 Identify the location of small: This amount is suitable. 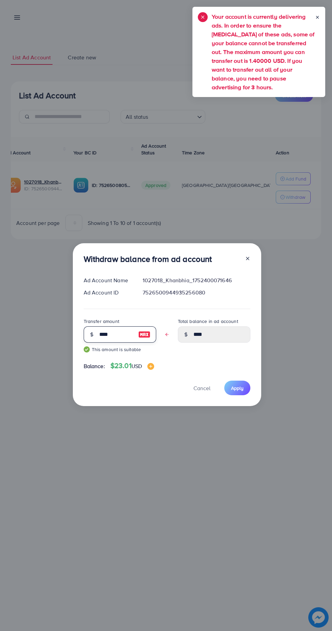
(120, 349).